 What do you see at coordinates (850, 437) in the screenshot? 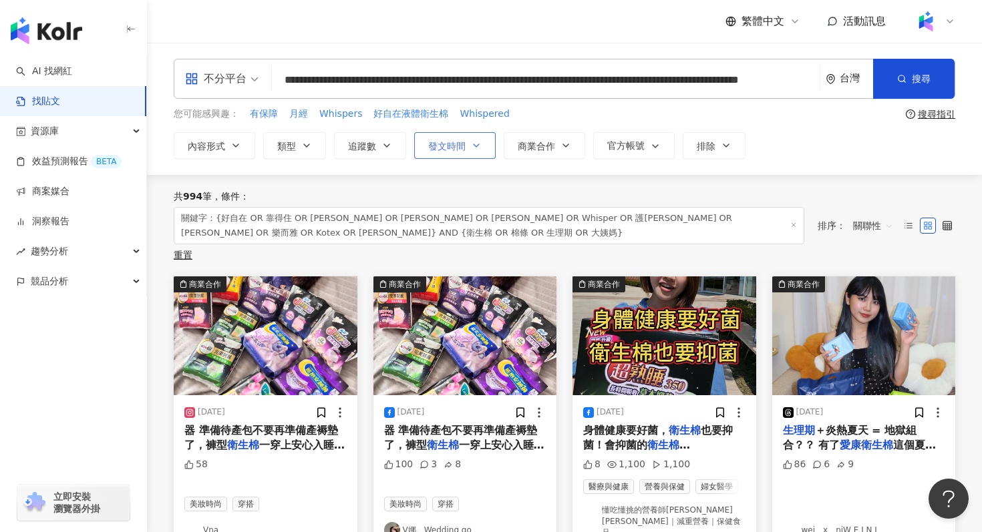
I see `span: ＋炎熱夏天 = 地獄組合？？ 有了` at bounding box center [850, 437].